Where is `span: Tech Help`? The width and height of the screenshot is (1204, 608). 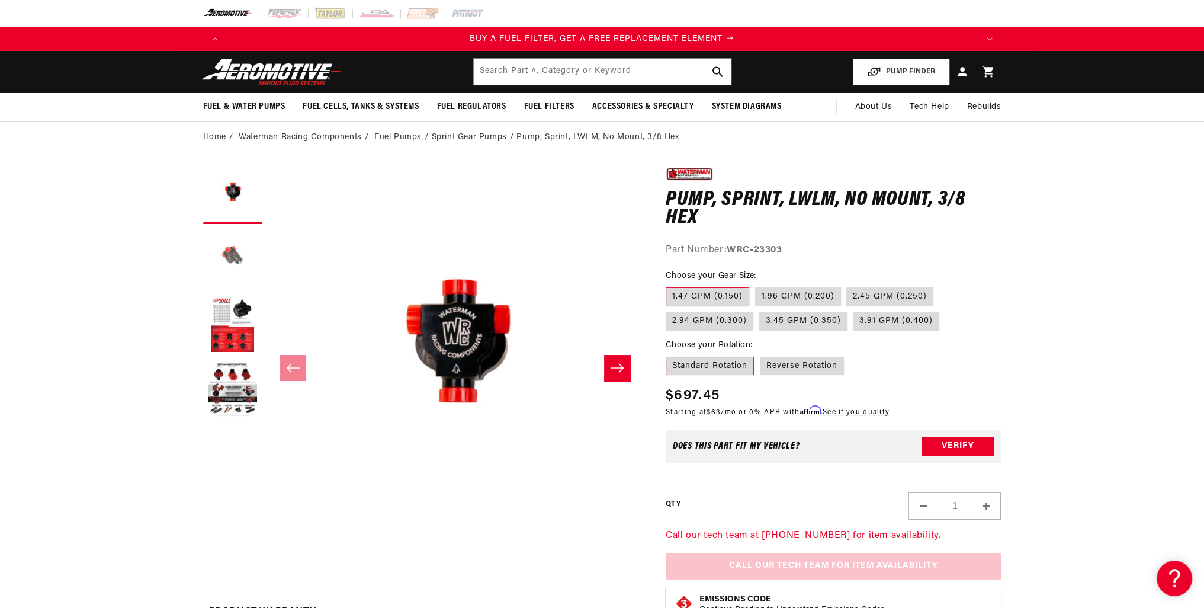
span: Tech Help is located at coordinates (929, 107).